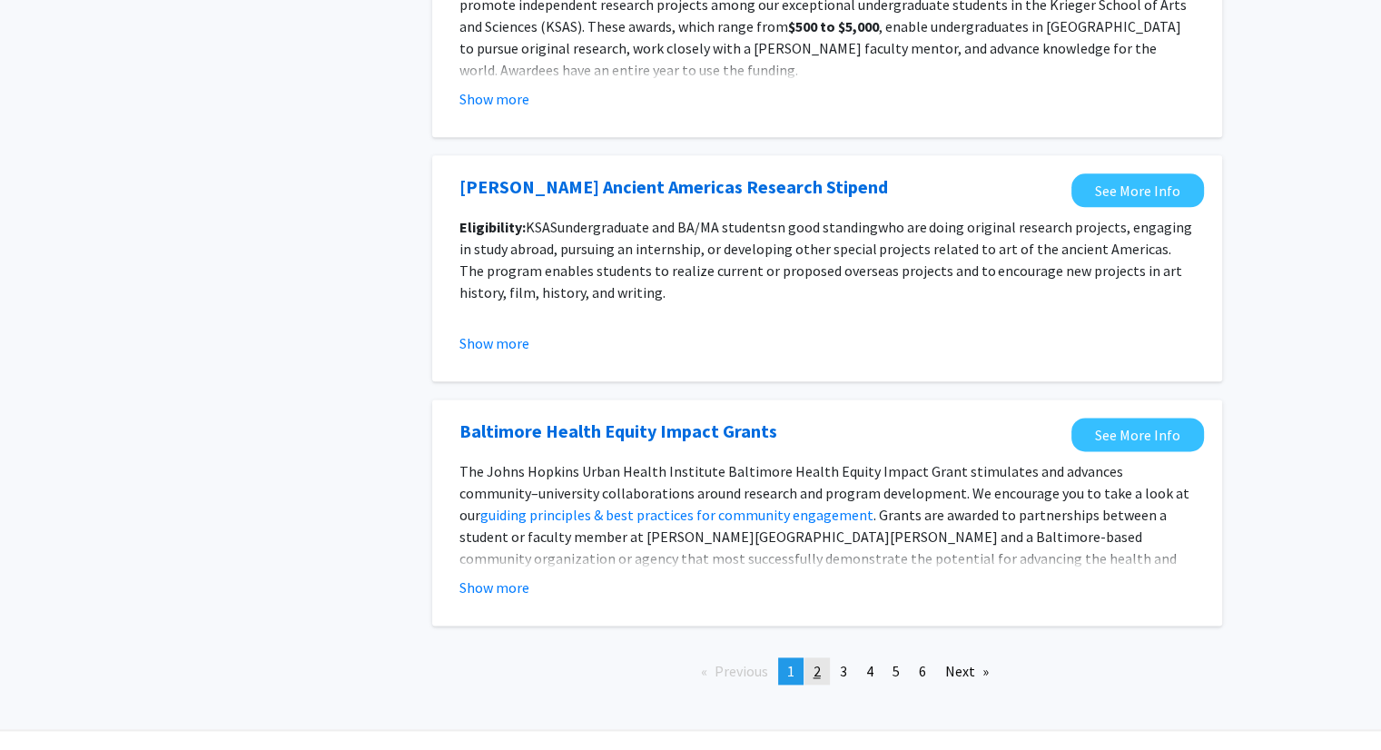 Image resolution: width=1381 pixels, height=750 pixels. Describe the element at coordinates (827, 260) in the screenshot. I see `p: KSAS n good standing` at that location.